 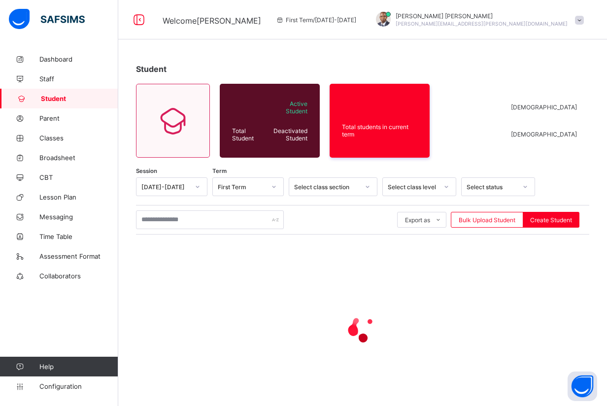 What do you see at coordinates (327, 187) in the screenshot?
I see `div: Select class section` at bounding box center [327, 187].